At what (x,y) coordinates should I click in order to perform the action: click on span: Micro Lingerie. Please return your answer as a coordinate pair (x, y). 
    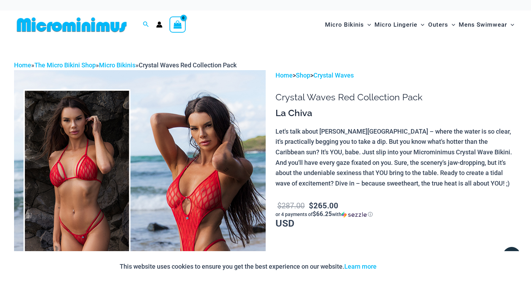
    Looking at the image, I should click on (396, 25).